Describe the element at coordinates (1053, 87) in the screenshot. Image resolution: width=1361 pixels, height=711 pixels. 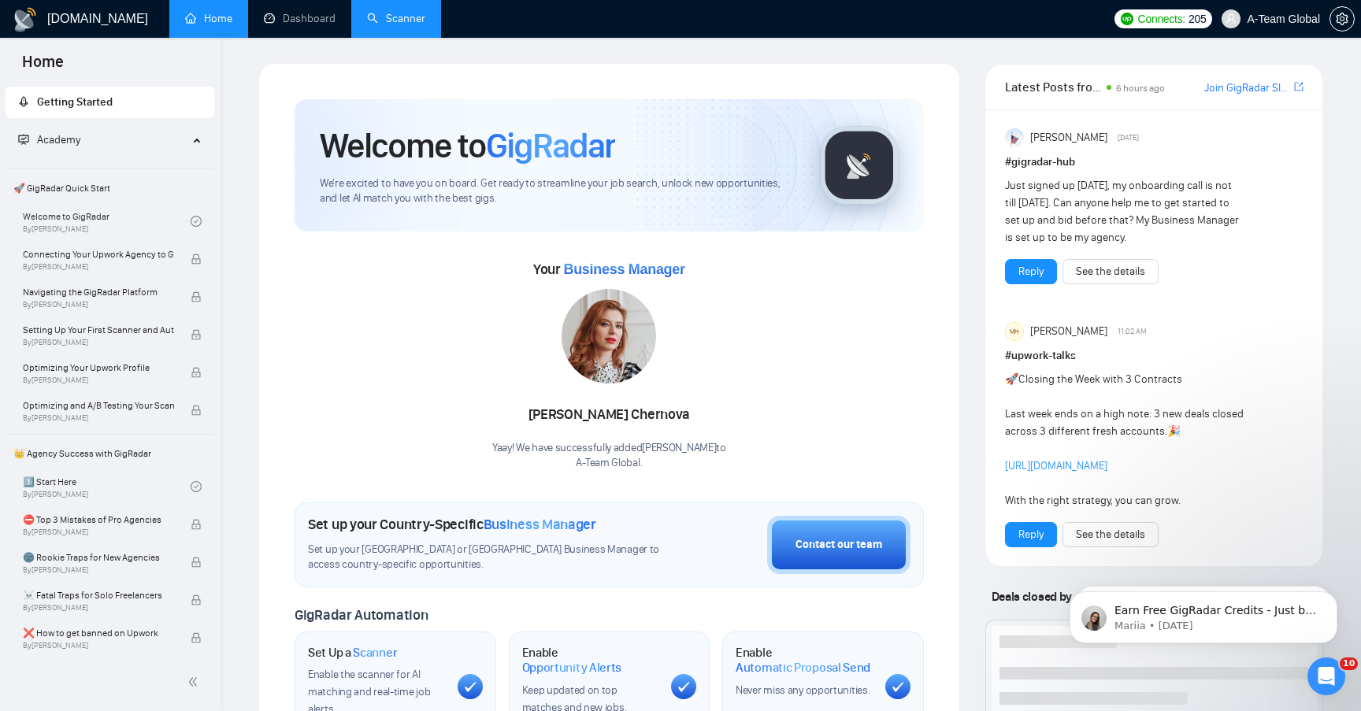
I see `span: Latest Posts from the GigRadar Community` at that location.